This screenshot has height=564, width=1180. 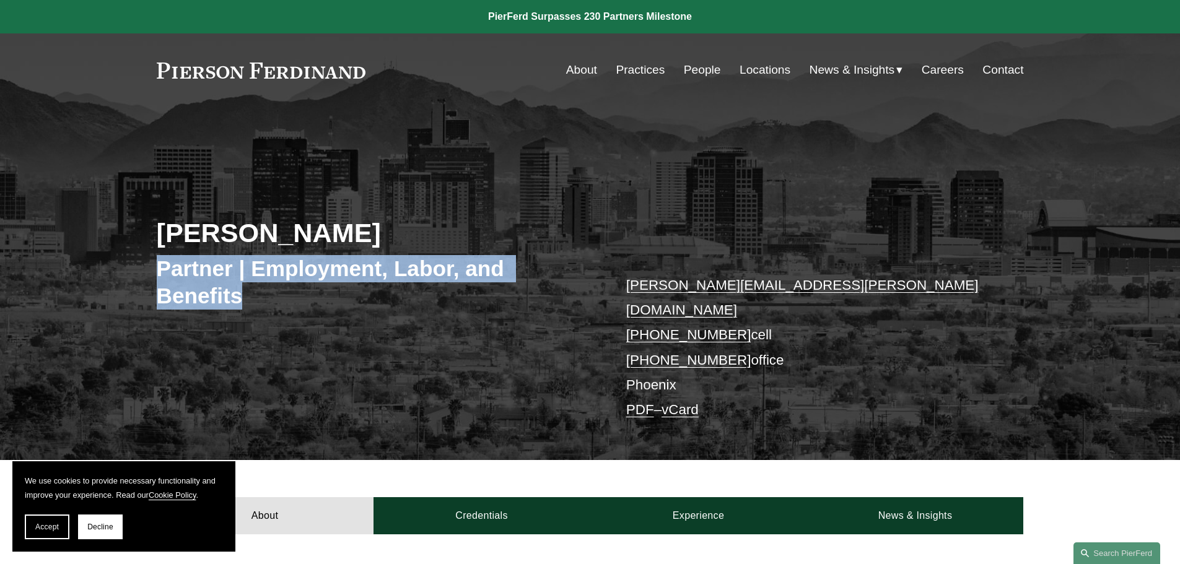 I want to click on button: Decline, so click(x=100, y=527).